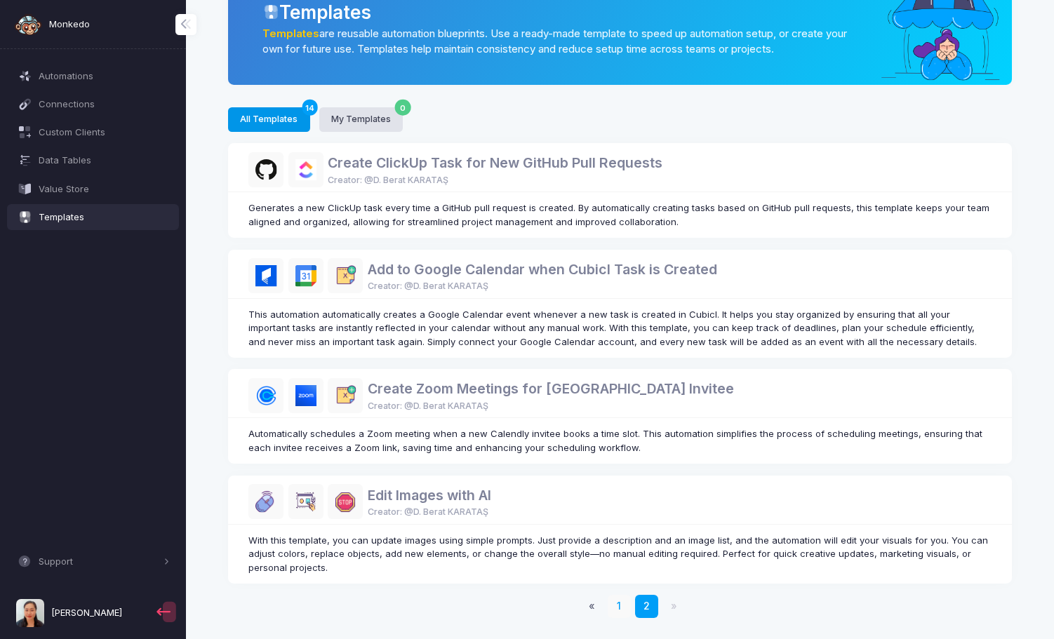 This screenshot has width=1054, height=639. Describe the element at coordinates (145, 87) in the screenshot. I see `img: tab_keywords_by_traffic_grey.svg` at that location.